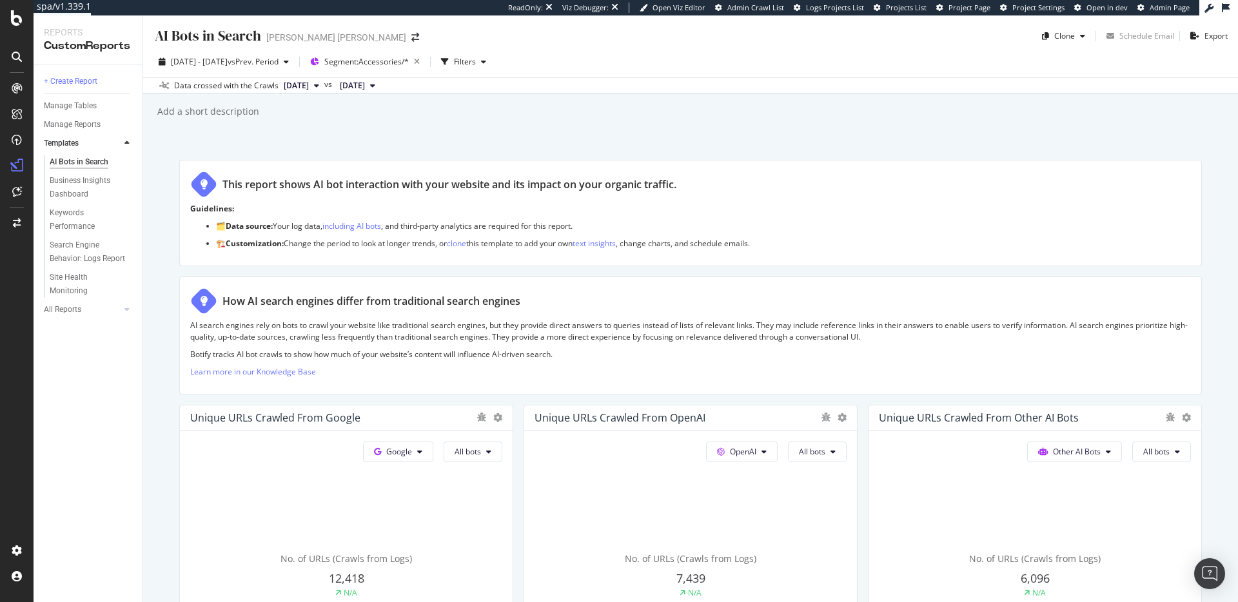 The width and height of the screenshot is (1238, 602). I want to click on a: including AI bots, so click(352, 226).